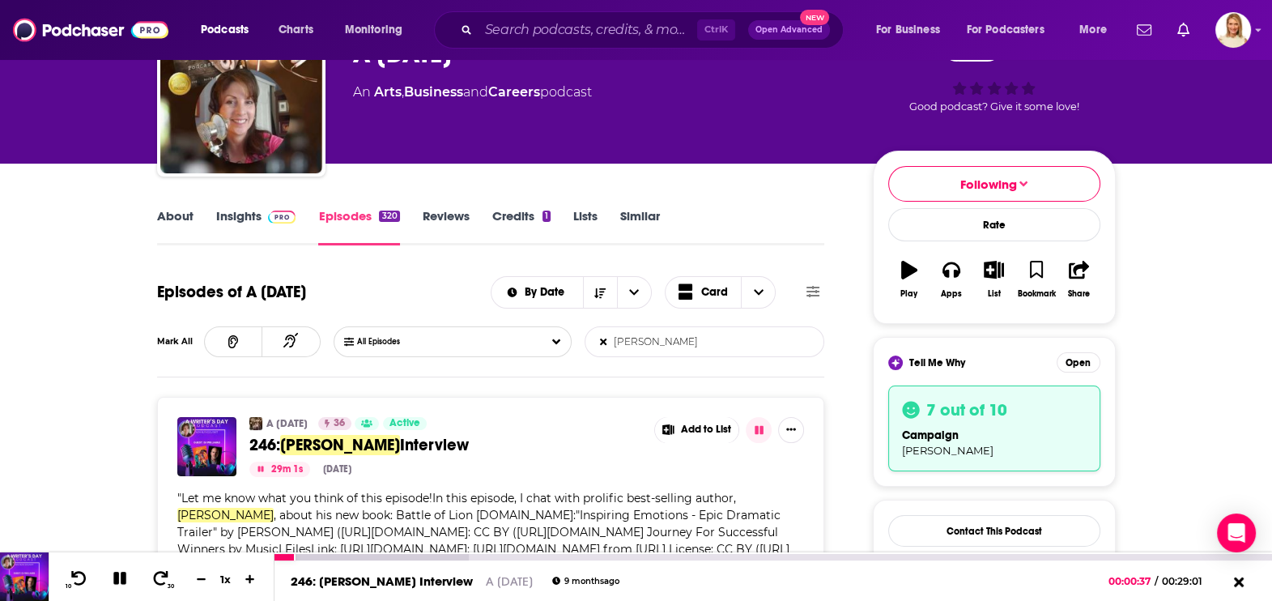  What do you see at coordinates (908, 294) in the screenshot?
I see `div: Play` at bounding box center [908, 294].